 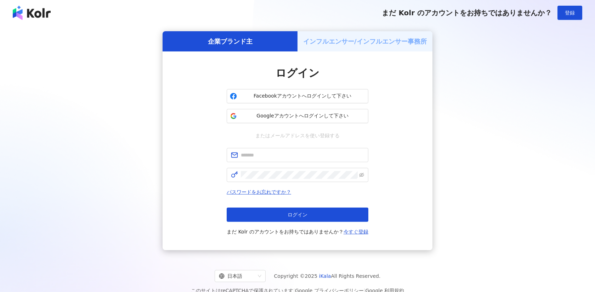 What do you see at coordinates (365, 41) in the screenshot?
I see `h5: インフルエンサー/インフルエンサー事務所` at bounding box center [365, 41].